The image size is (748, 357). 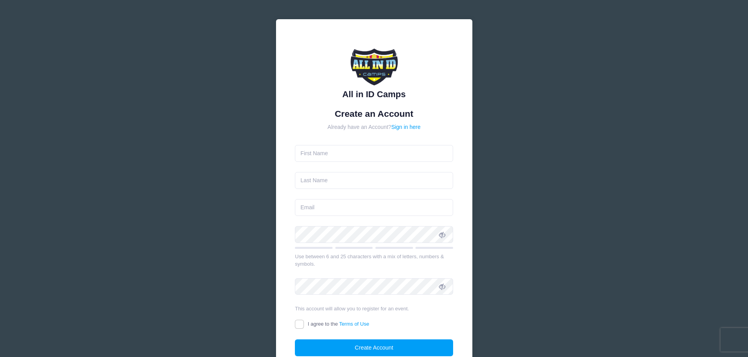 What do you see at coordinates (374, 348) in the screenshot?
I see `button: Create Account` at bounding box center [374, 348].